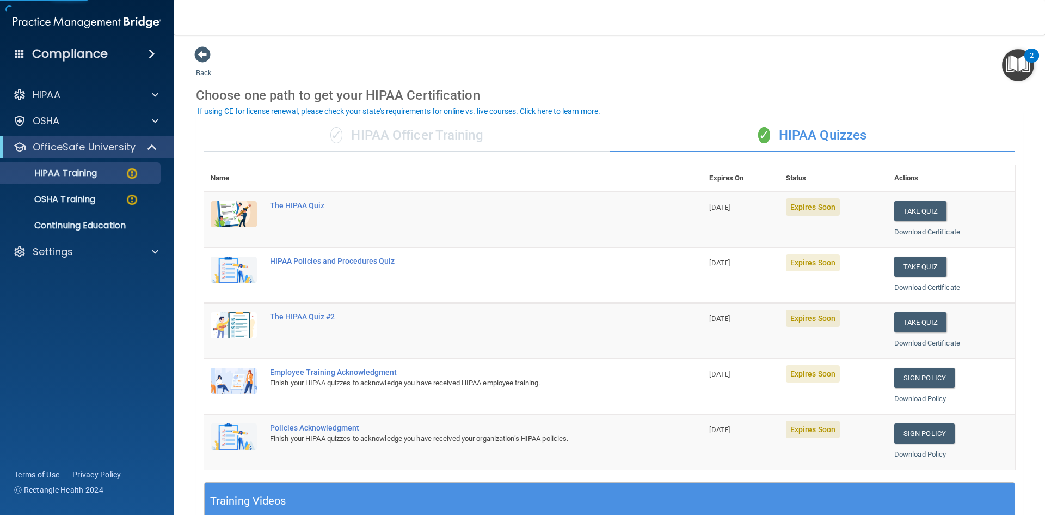 This screenshot has height=515, width=1045. What do you see at coordinates (81, 225) in the screenshot?
I see `p: Continuing Education` at bounding box center [81, 225].